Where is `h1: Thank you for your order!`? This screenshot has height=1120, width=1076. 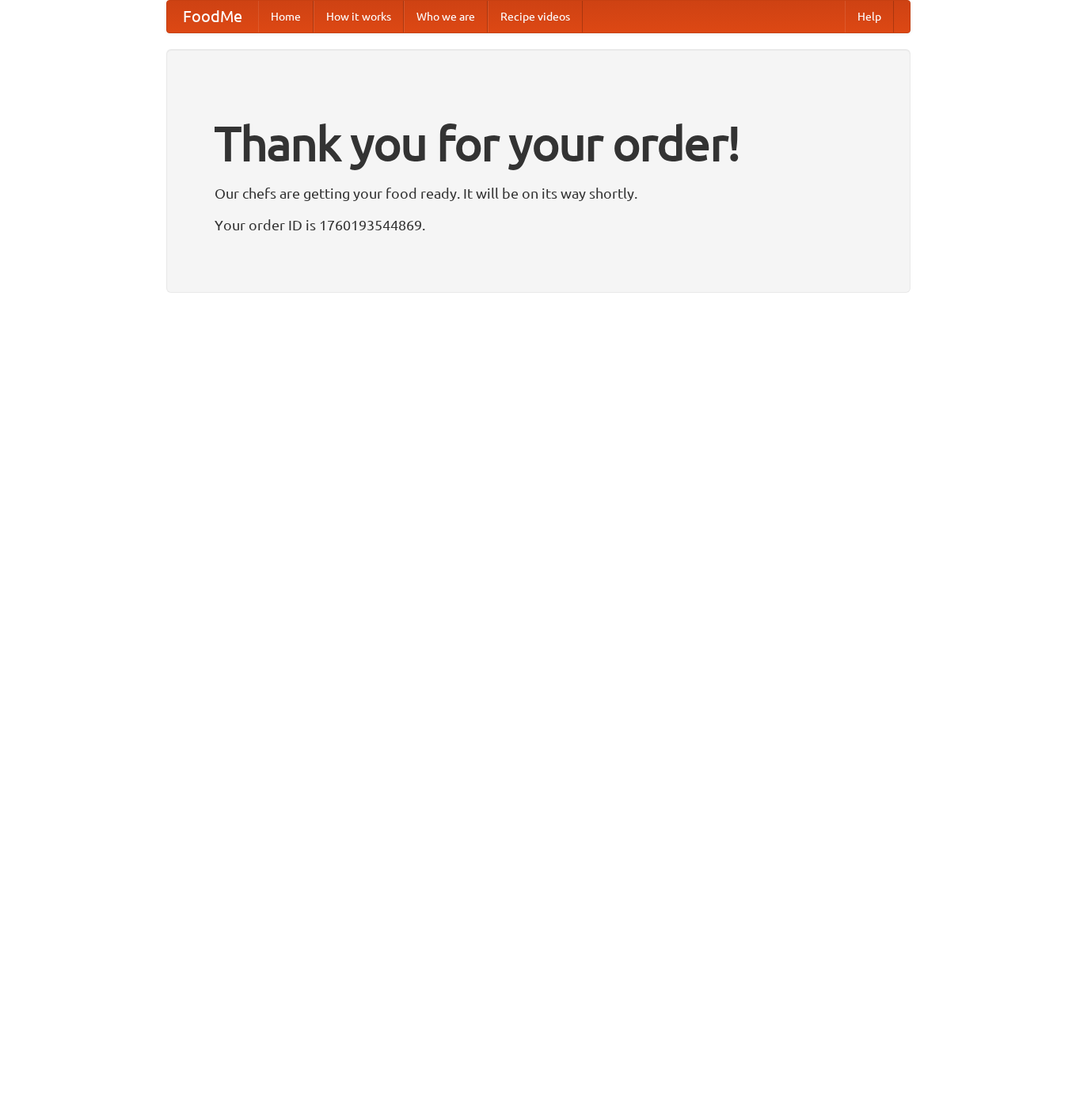
h1: Thank you for your order! is located at coordinates (538, 143).